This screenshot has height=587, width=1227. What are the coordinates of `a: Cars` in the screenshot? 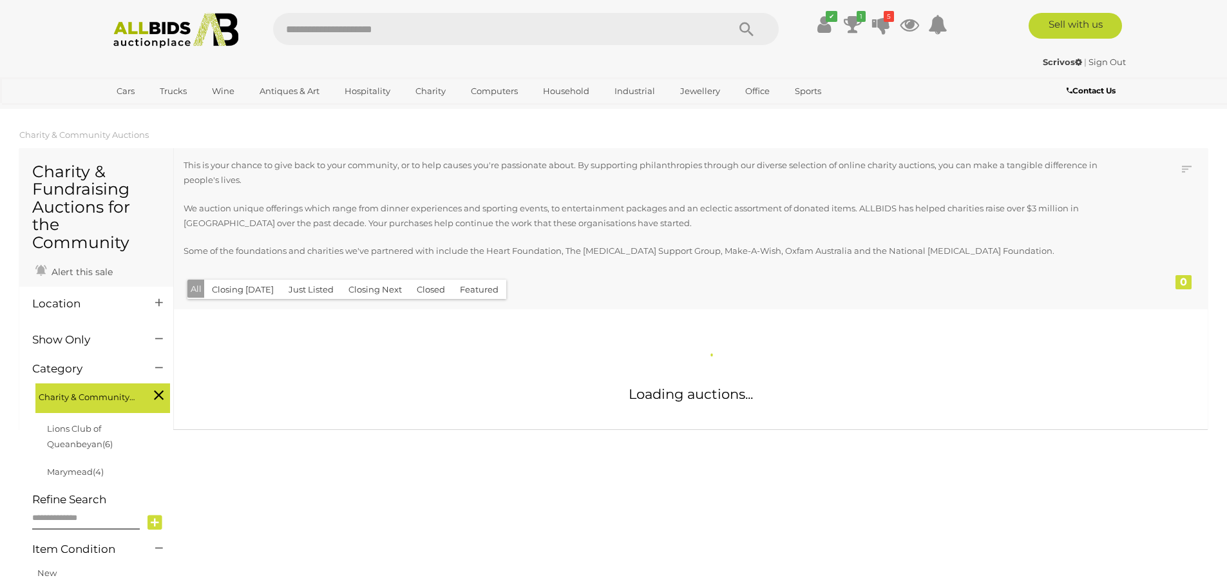 It's located at (126, 91).